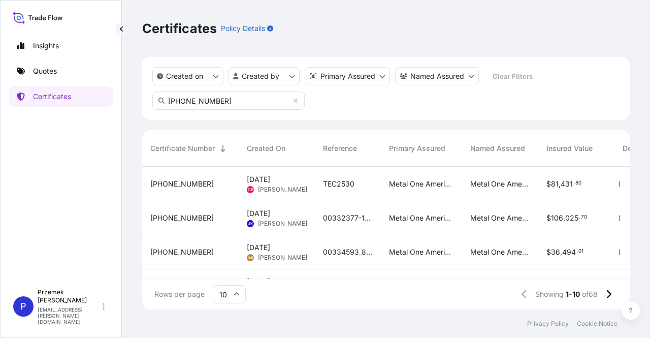 This screenshot has width=650, height=338. What do you see at coordinates (229, 101) in the screenshot?
I see `input: Search Certificate or Reference...` at bounding box center [229, 101].